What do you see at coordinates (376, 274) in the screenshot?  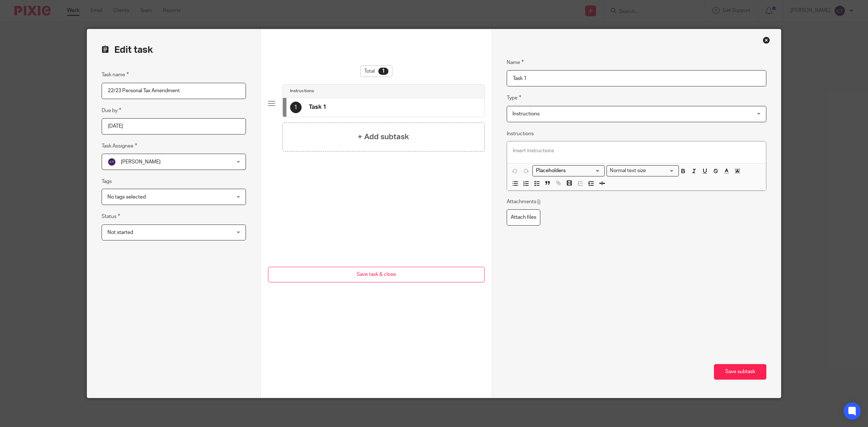 I see `button: Save task & close` at bounding box center [376, 274].